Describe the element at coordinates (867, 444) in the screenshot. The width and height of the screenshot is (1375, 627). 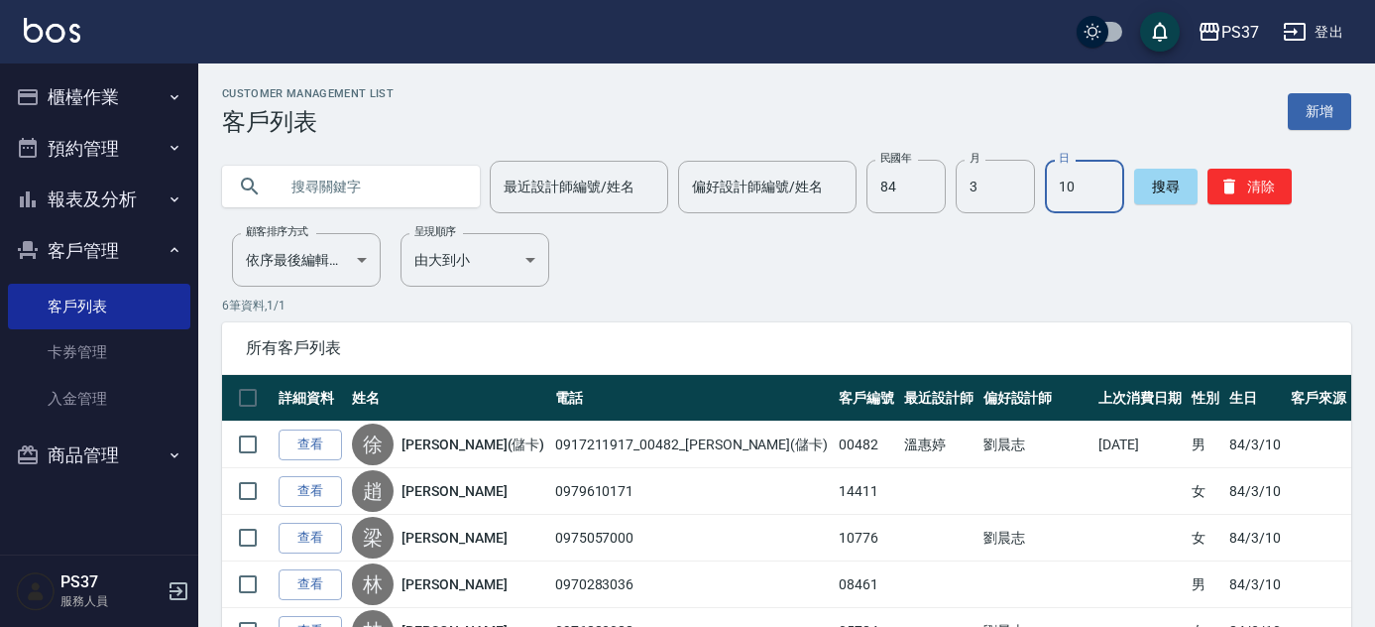
I see `td: 00482` at that location.